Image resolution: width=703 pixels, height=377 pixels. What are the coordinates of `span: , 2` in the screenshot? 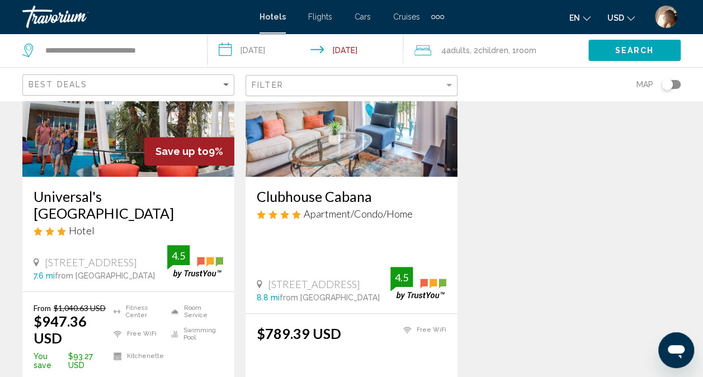 It's located at (489, 50).